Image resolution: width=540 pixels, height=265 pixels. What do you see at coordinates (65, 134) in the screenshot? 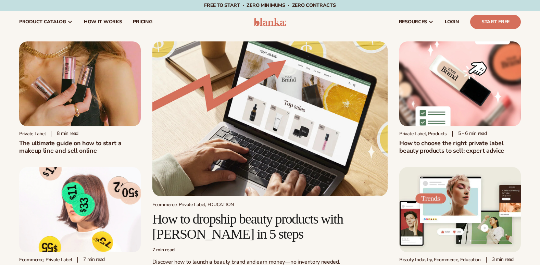
I see `div: 8 min read` at bounding box center [65, 134].